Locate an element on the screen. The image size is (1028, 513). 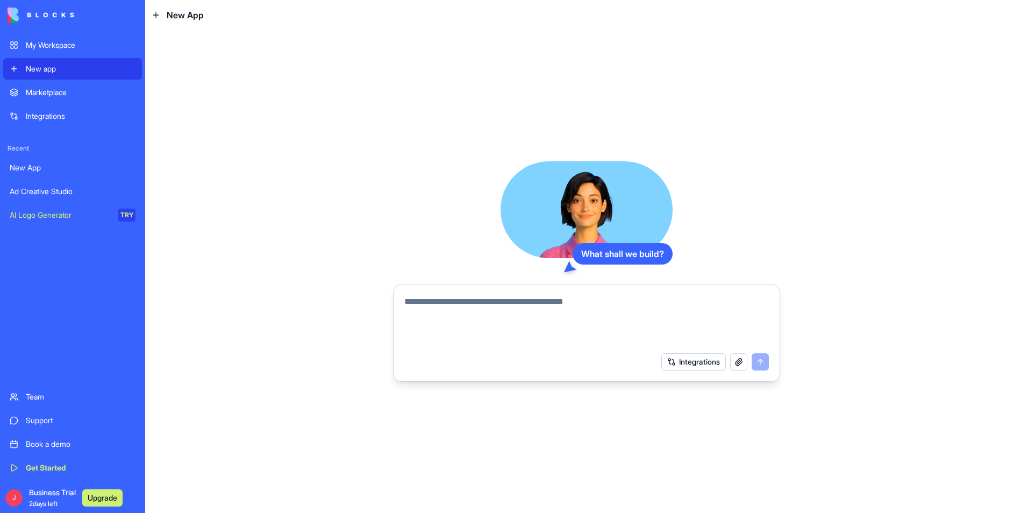
div: AI Logo Generator is located at coordinates (60, 215).